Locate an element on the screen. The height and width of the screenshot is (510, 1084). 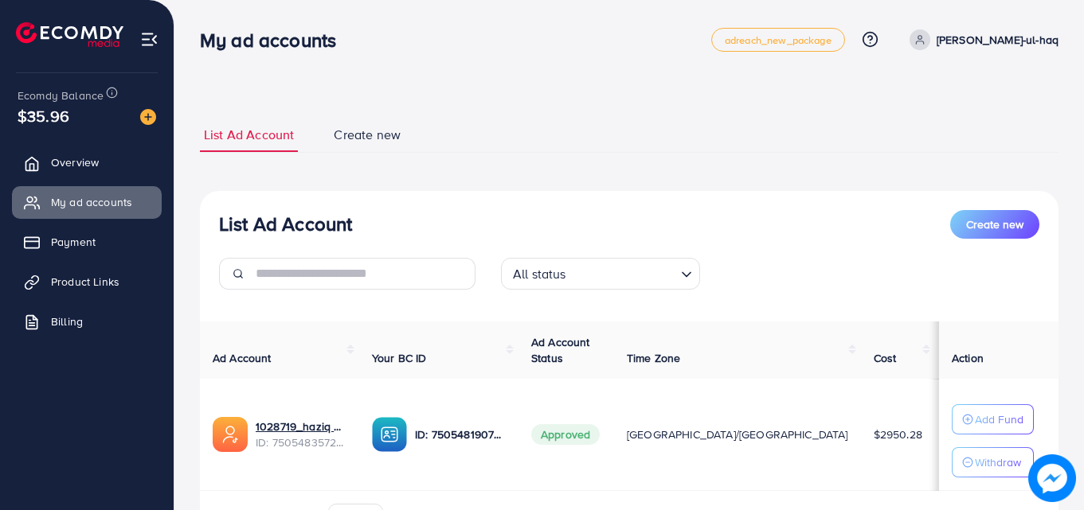
span: All status is located at coordinates (539, 274).